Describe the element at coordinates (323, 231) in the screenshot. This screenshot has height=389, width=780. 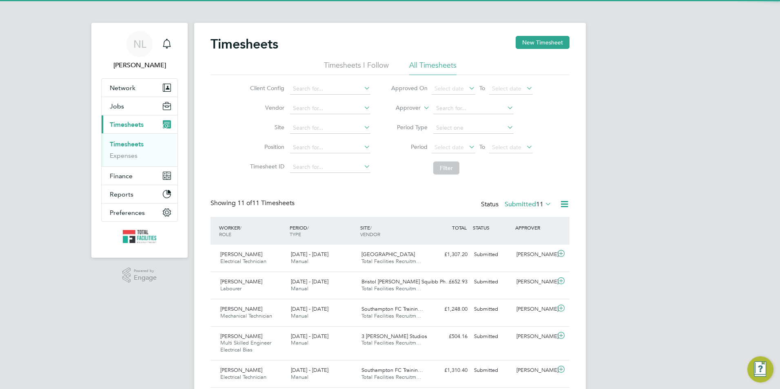
I see `div: PERIOD` at that location.